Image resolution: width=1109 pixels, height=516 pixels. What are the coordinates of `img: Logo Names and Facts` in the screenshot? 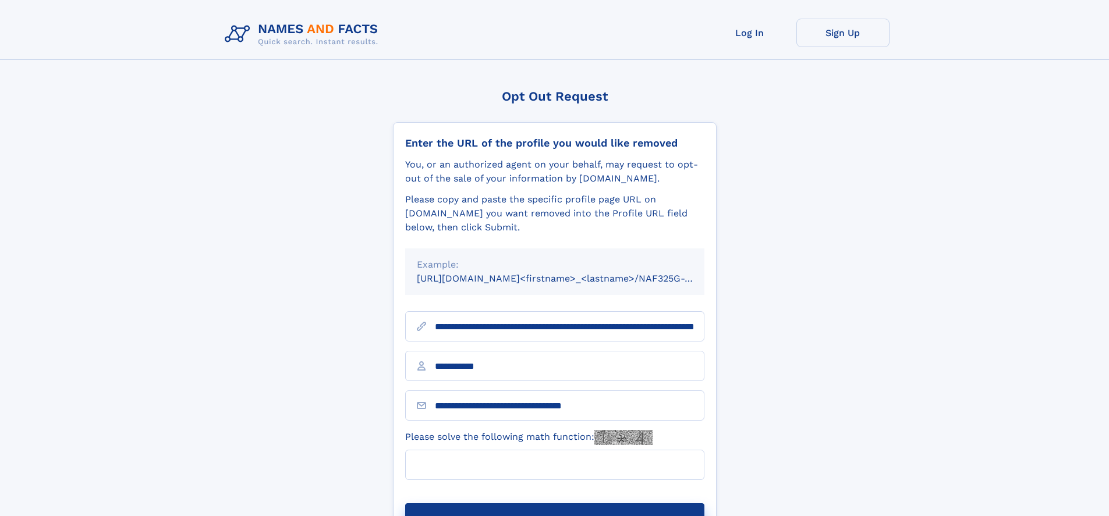 It's located at (304, 34).